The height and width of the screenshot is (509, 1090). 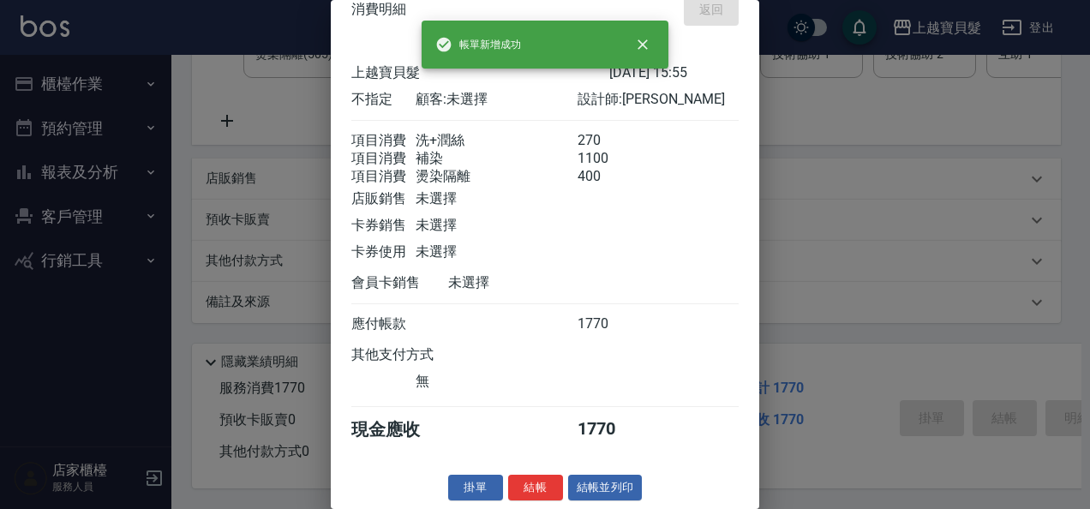 What do you see at coordinates (415, 355) in the screenshot?
I see `div: 其他支付方式` at bounding box center [415, 355].